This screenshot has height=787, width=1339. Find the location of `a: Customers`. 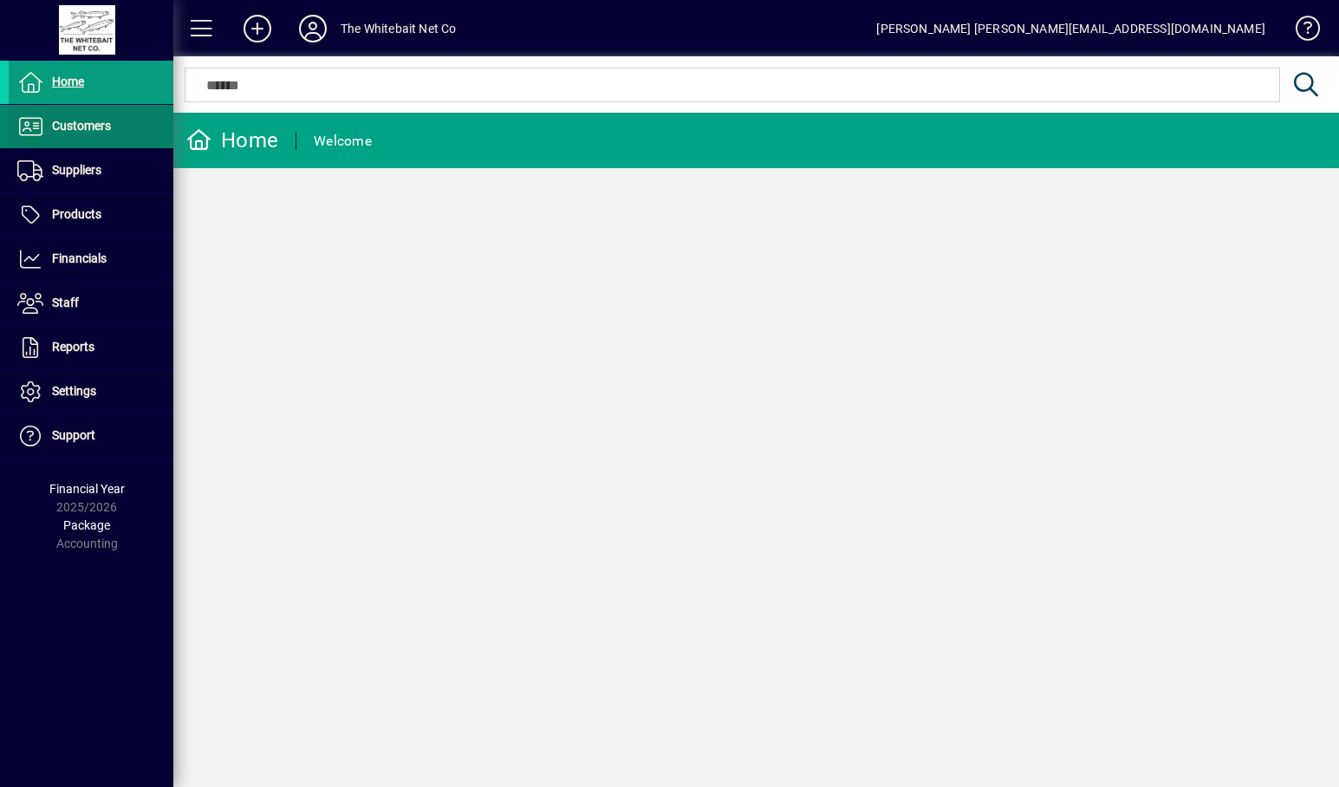

a: Customers is located at coordinates (91, 127).